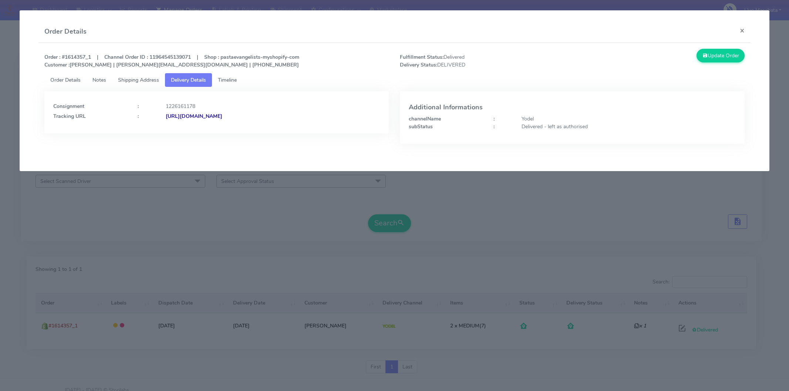  What do you see at coordinates (188, 80) in the screenshot?
I see `span: Delivery Details` at bounding box center [188, 80].